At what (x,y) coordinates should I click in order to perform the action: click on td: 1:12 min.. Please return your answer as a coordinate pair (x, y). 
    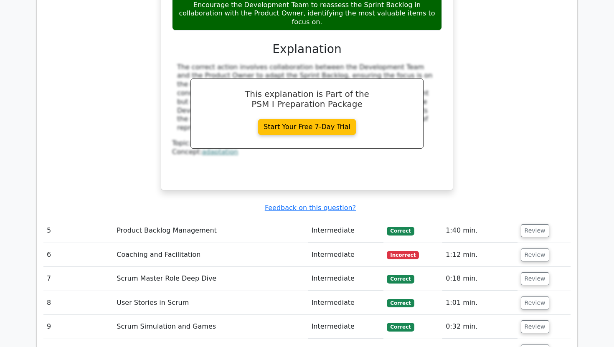
    Looking at the image, I should click on (480, 255).